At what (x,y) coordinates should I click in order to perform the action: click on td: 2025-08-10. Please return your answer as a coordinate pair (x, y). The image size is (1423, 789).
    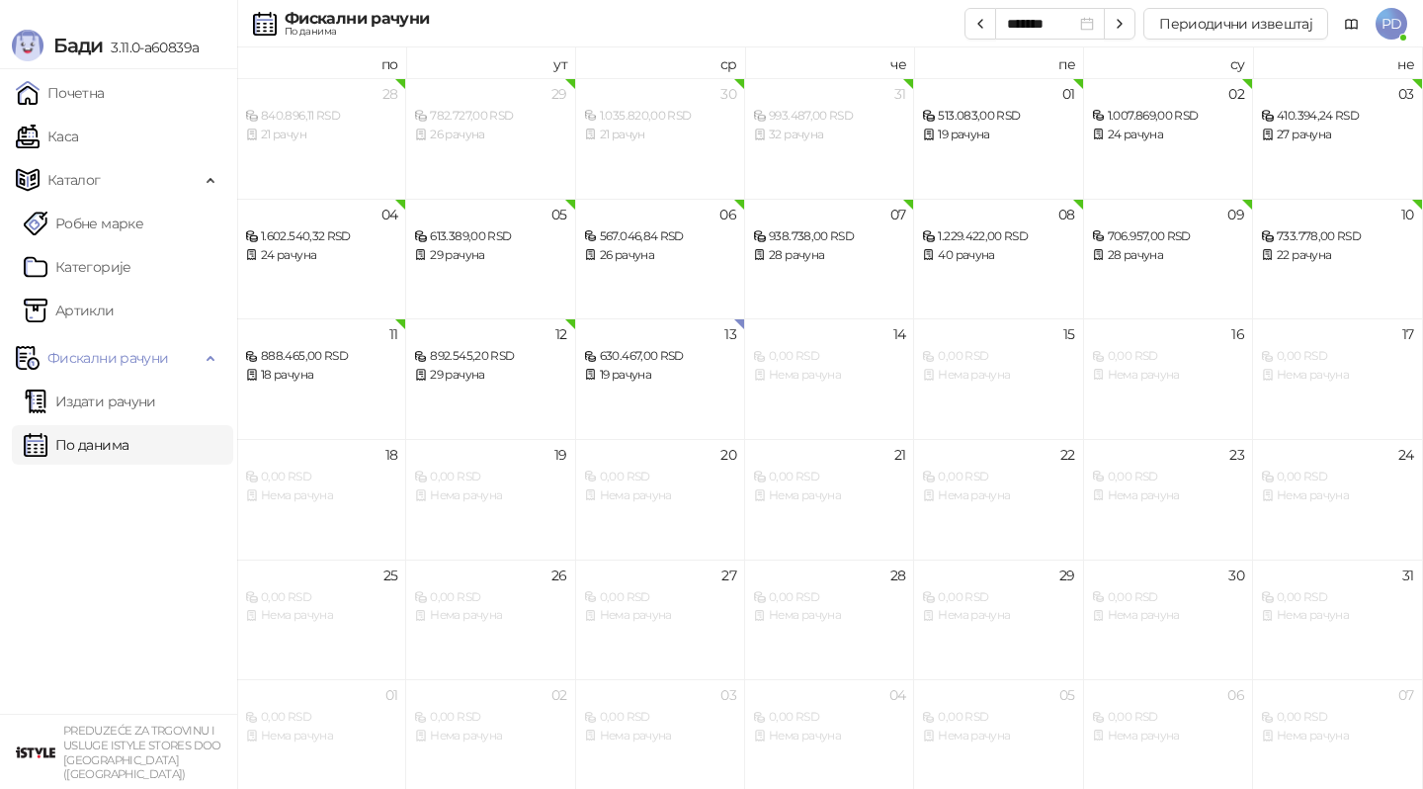
    Looking at the image, I should click on (1337, 259).